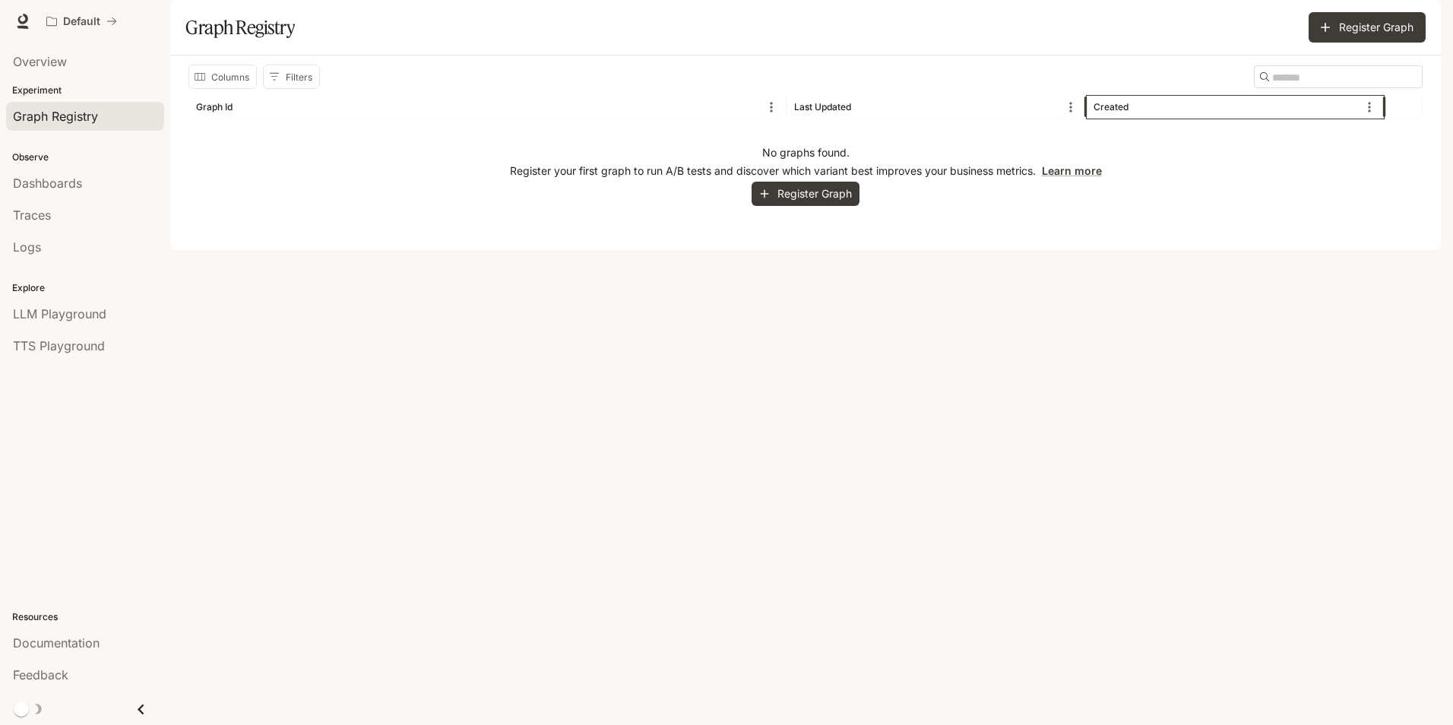  I want to click on div: Created, so click(1111, 106).